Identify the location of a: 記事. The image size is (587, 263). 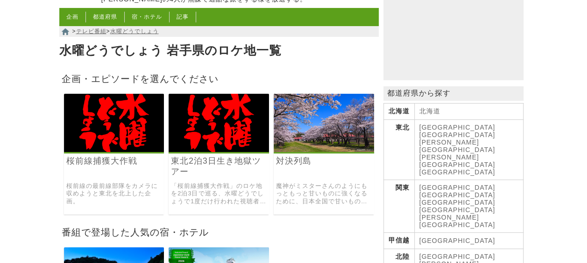
(182, 17).